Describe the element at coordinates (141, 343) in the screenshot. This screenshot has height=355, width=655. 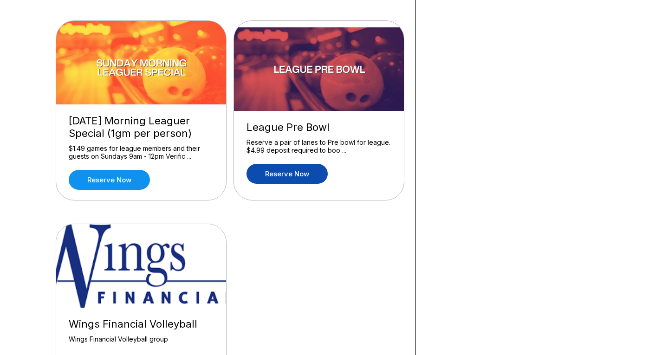
I see `div: Wings Financial Volleyball group` at that location.